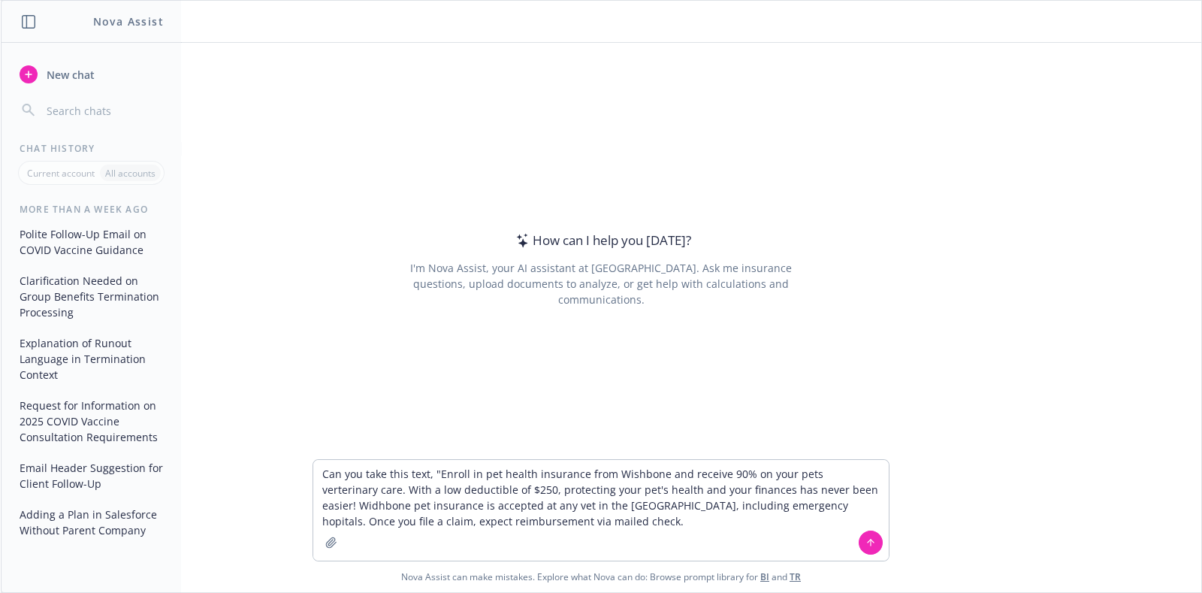 This screenshot has width=1202, height=593. Describe the element at coordinates (795, 576) in the screenshot. I see `a: TR` at that location.